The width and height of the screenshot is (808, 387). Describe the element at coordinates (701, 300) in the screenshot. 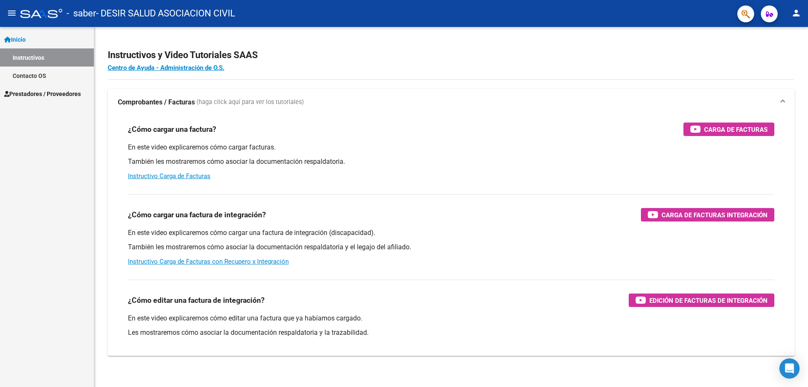

I see `button: Edición de Facturas de integración` at that location.